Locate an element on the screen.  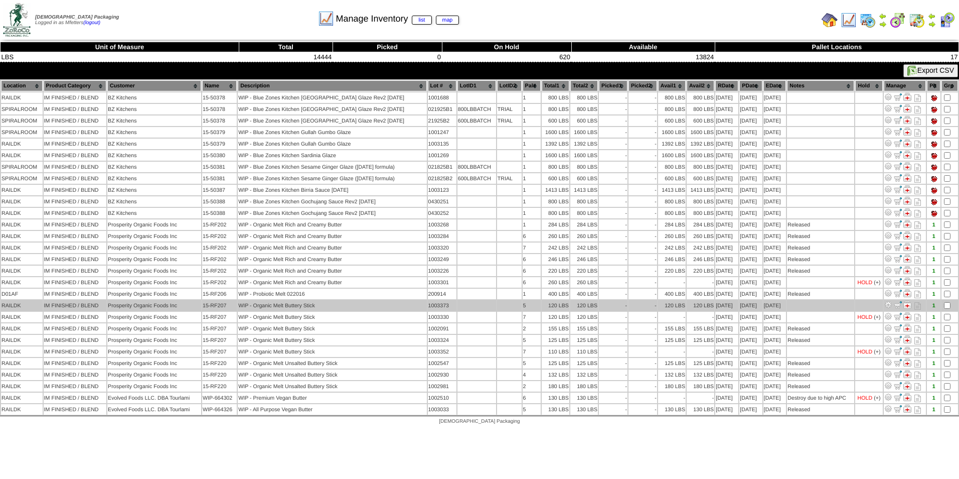
th: Manage is located at coordinates (905, 86).